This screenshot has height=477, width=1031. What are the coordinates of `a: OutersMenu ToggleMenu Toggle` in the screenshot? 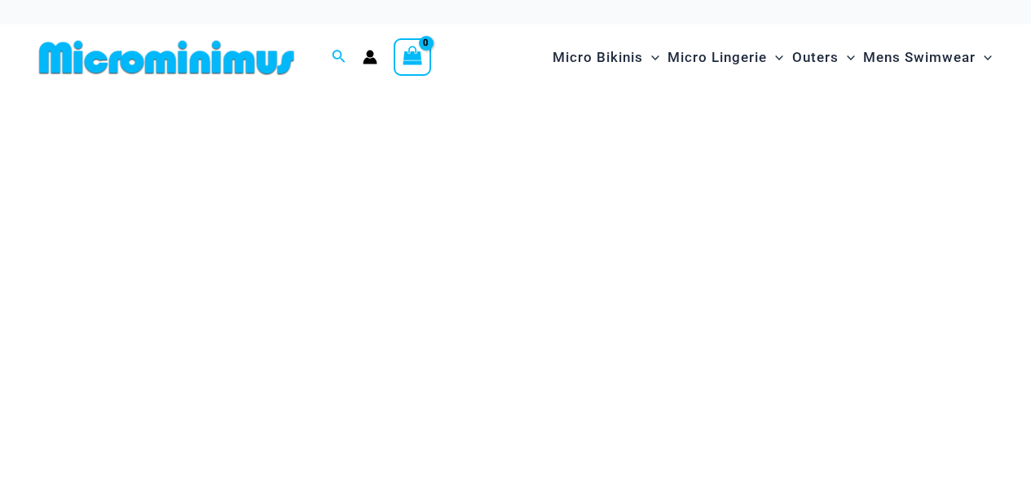 It's located at (824, 57).